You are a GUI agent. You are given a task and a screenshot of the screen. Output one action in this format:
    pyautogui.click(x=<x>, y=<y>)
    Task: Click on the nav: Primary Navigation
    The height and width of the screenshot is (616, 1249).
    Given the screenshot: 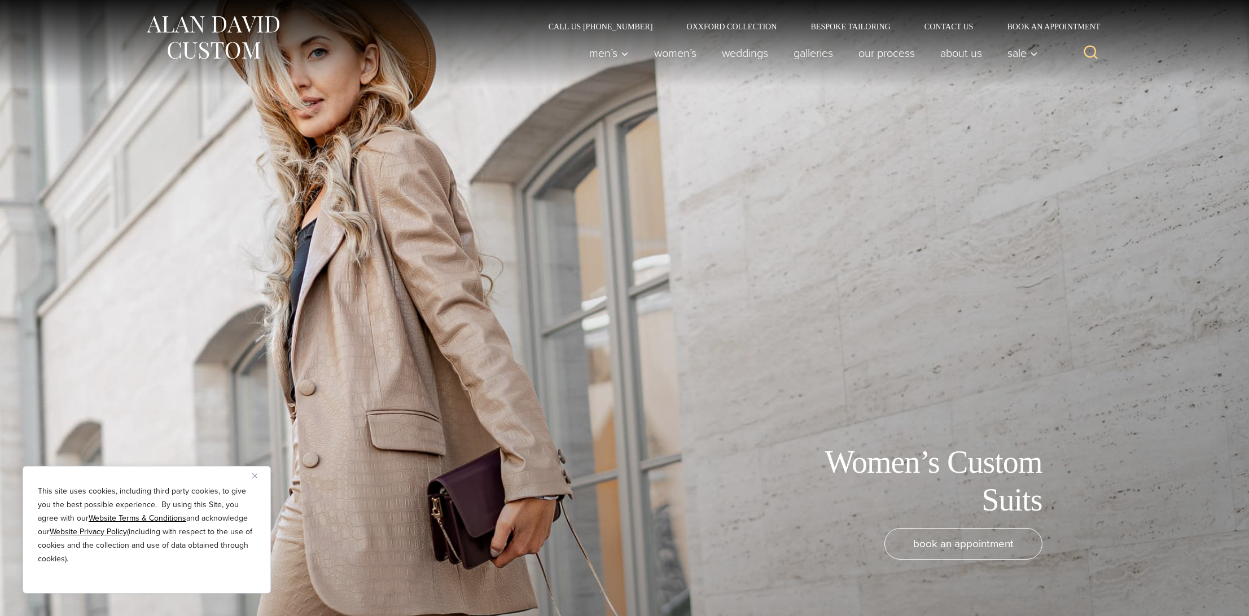 What is the action you would take?
    pyautogui.click(x=810, y=53)
    